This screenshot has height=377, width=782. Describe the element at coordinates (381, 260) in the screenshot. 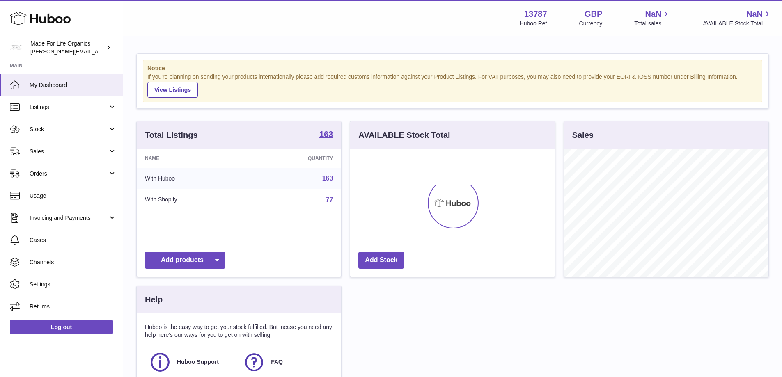

I see `a: Add Stock` at that location.